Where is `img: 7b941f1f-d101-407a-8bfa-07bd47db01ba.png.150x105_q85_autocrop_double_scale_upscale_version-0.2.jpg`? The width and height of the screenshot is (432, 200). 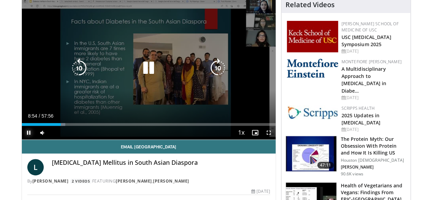
img: 7b941f1f-d101-407a-8bfa-07bd47db01ba.png.150x105_q85_autocrop_double_scale_upscale_version-0.2.jpg is located at coordinates (312, 37).